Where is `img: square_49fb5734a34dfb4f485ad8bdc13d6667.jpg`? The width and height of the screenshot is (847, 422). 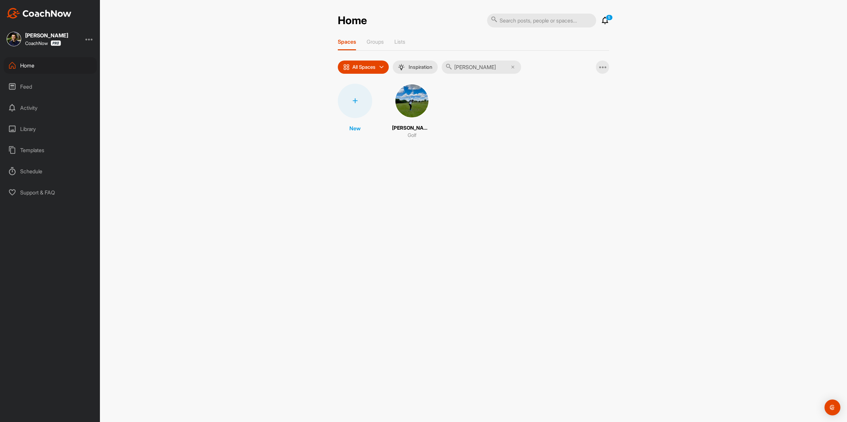
img: square_49fb5734a34dfb4f485ad8bdc13d6667.jpg is located at coordinates (14, 39).